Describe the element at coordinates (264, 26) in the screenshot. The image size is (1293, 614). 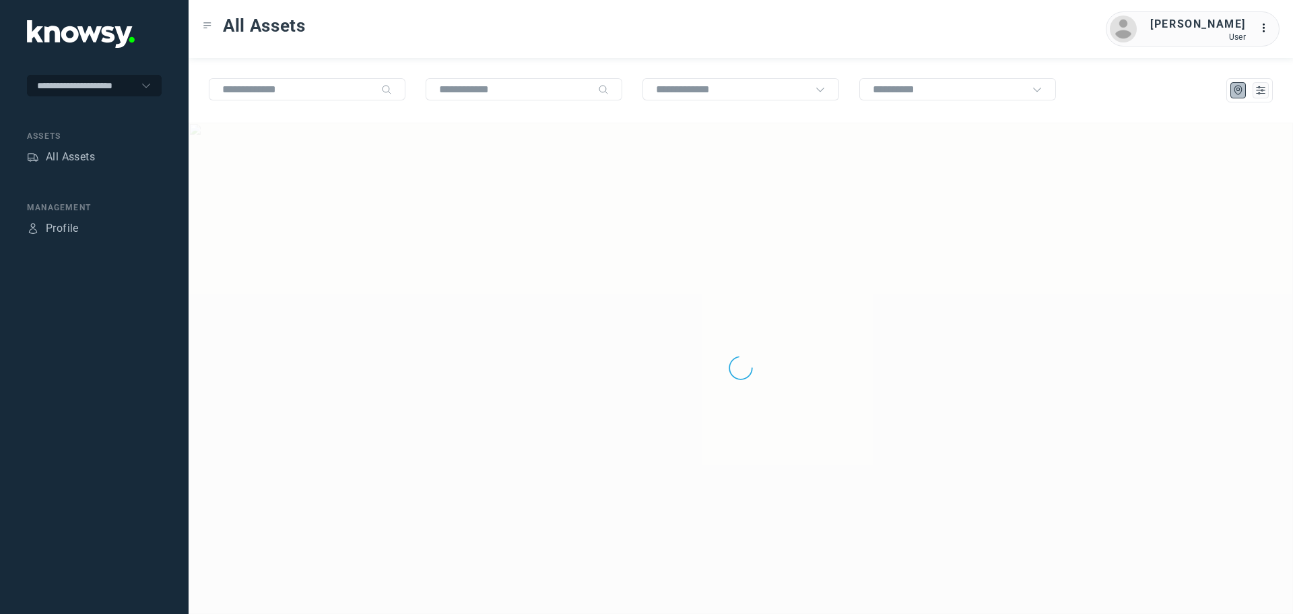
I see `span: All Assets` at that location.